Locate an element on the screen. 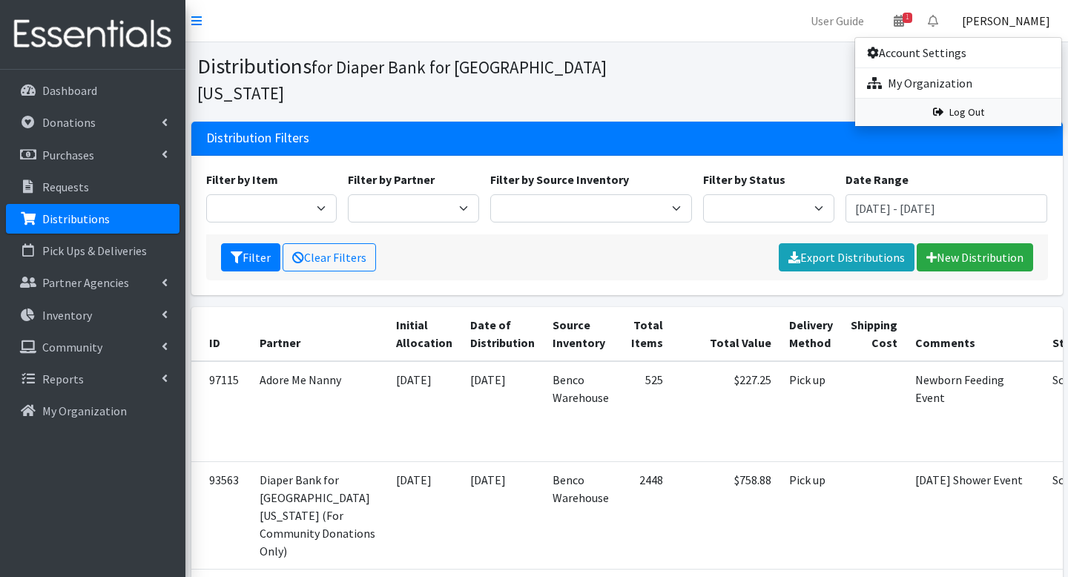  label: Filter by Partner is located at coordinates (391, 179).